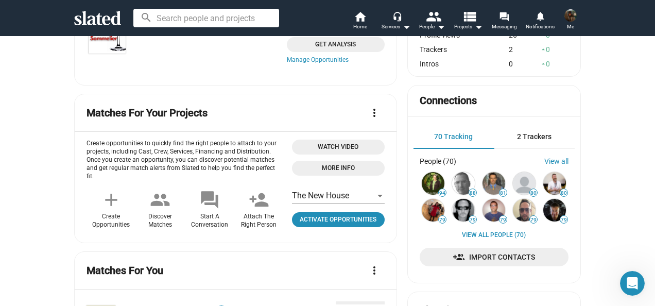 The width and height of the screenshot is (655, 306). Describe the element at coordinates (453, 137) in the screenshot. I see `span: 70 Tracking` at that location.